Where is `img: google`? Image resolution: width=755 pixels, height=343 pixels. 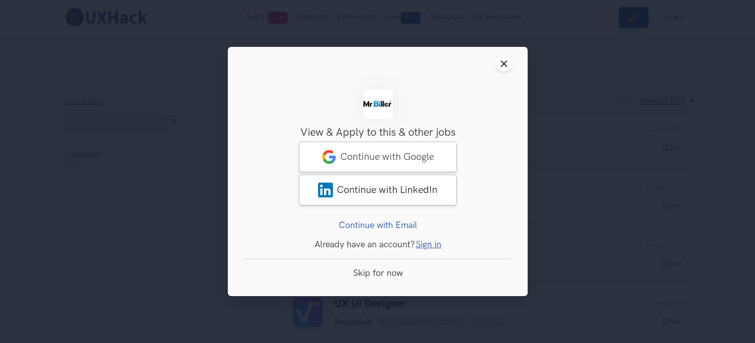 img: google is located at coordinates (329, 157).